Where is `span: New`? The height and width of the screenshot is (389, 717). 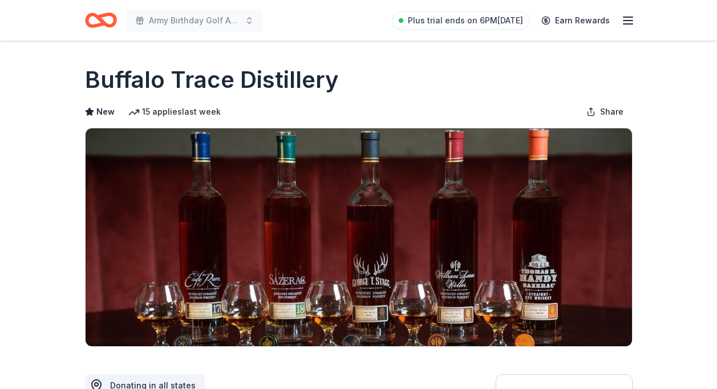 span: New is located at coordinates (106, 112).